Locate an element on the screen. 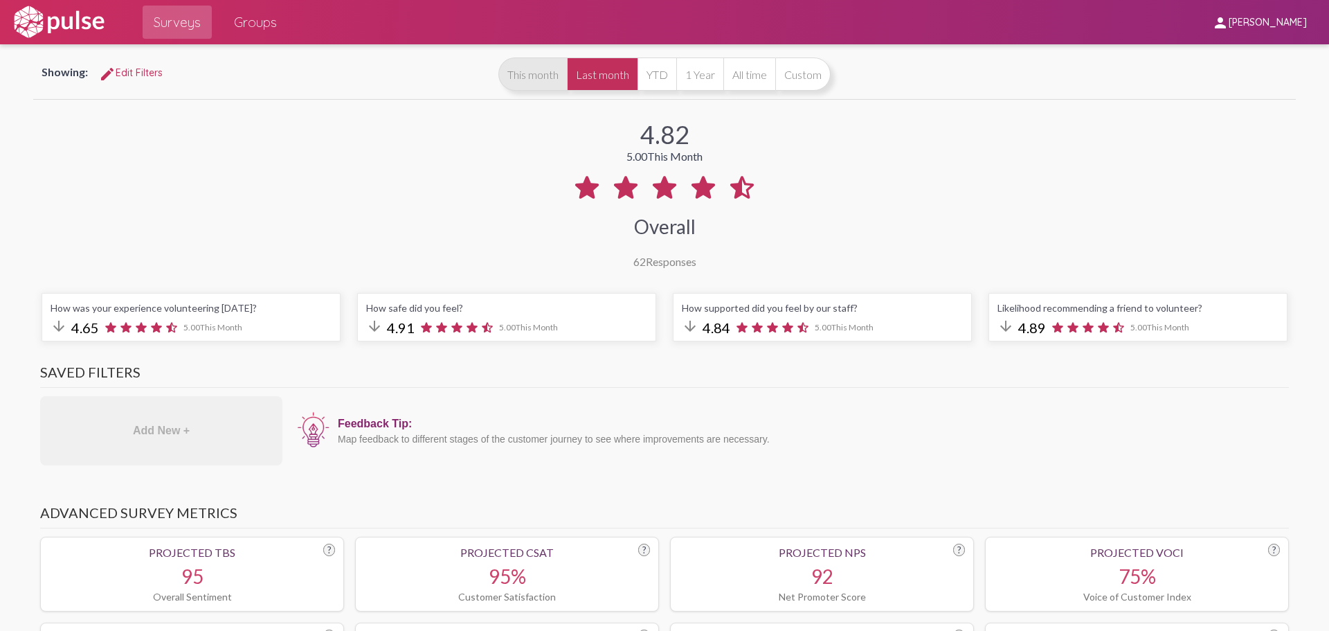  span: 4.91 is located at coordinates (401, 327).